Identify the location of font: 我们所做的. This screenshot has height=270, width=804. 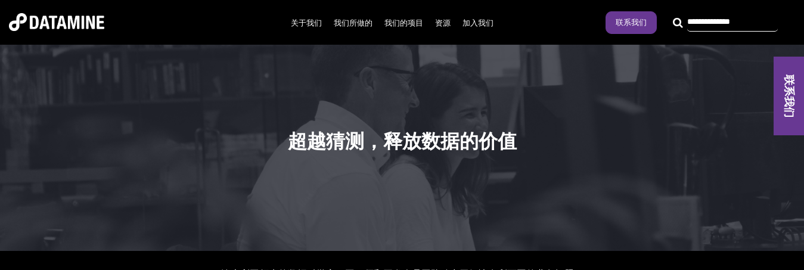
(353, 23).